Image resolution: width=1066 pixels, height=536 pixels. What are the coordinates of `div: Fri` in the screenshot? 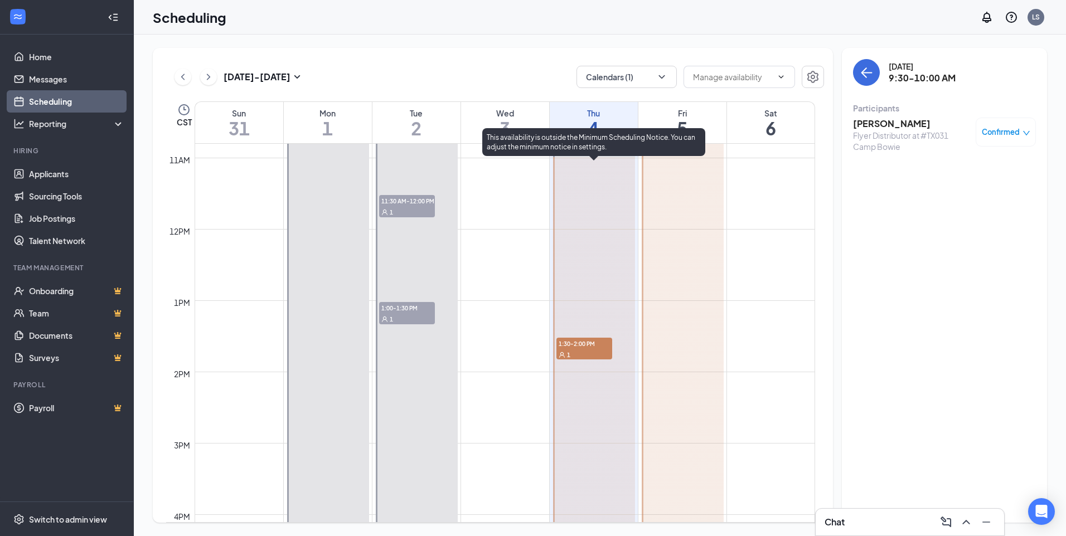 It's located at (682, 113).